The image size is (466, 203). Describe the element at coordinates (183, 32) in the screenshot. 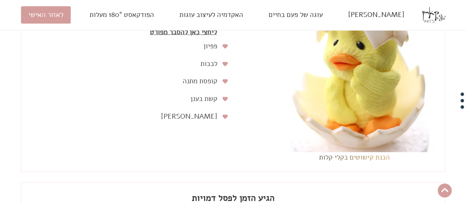

I see `a: ליחצי כאן להסבר מפורט` at that location.